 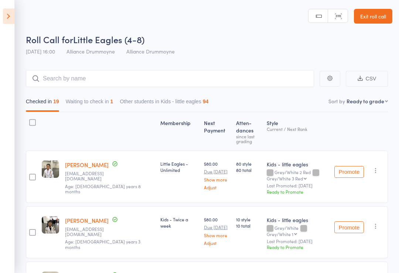 I want to click on span: 10 style, so click(x=248, y=219).